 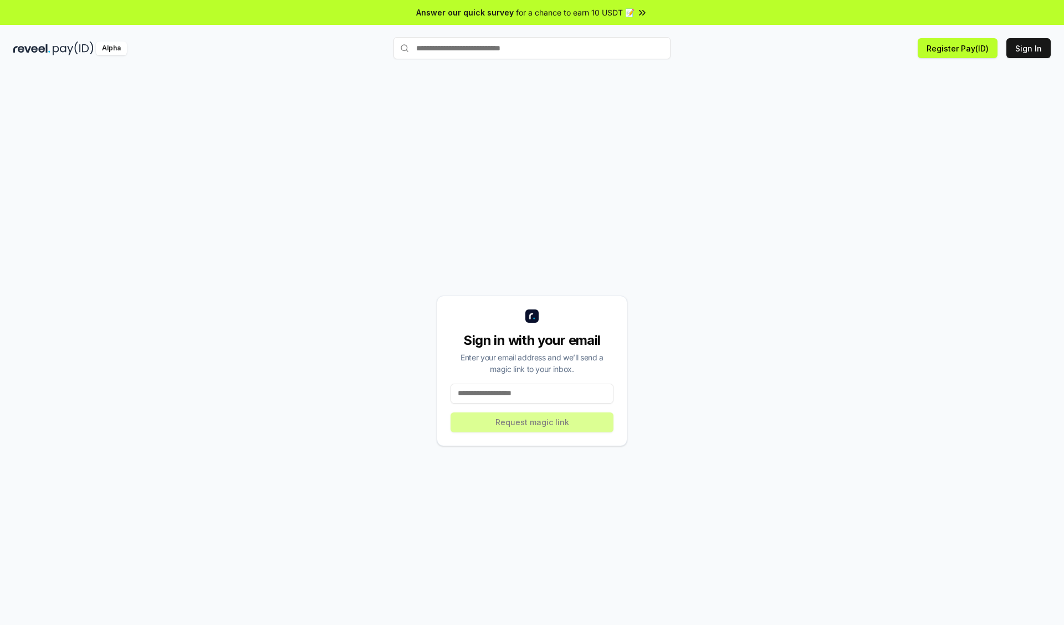 What do you see at coordinates (111, 48) in the screenshot?
I see `div: Alpha` at bounding box center [111, 48].